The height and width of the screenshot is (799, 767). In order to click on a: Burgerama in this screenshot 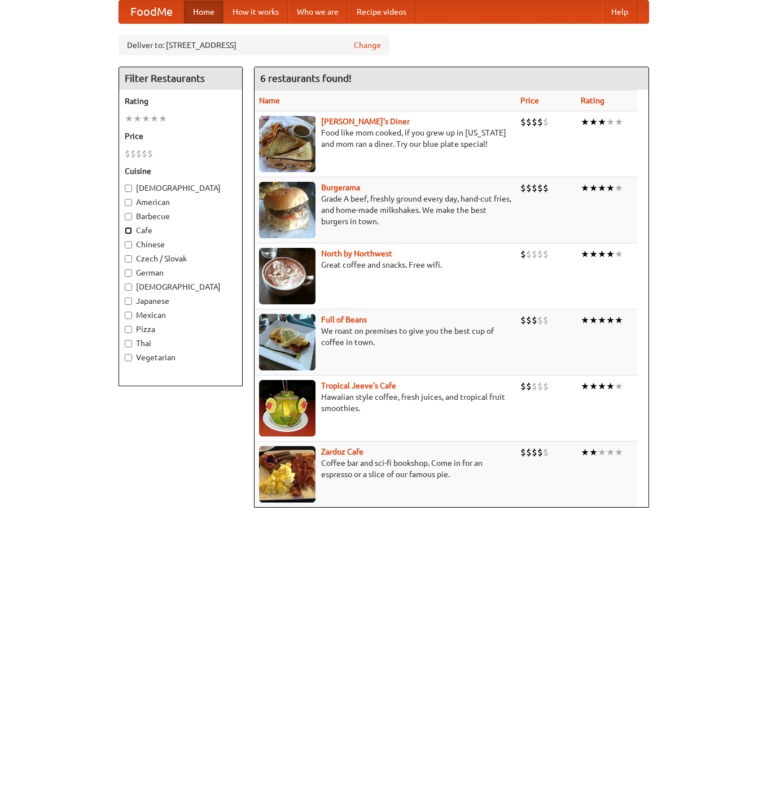, I will do `click(340, 187)`.